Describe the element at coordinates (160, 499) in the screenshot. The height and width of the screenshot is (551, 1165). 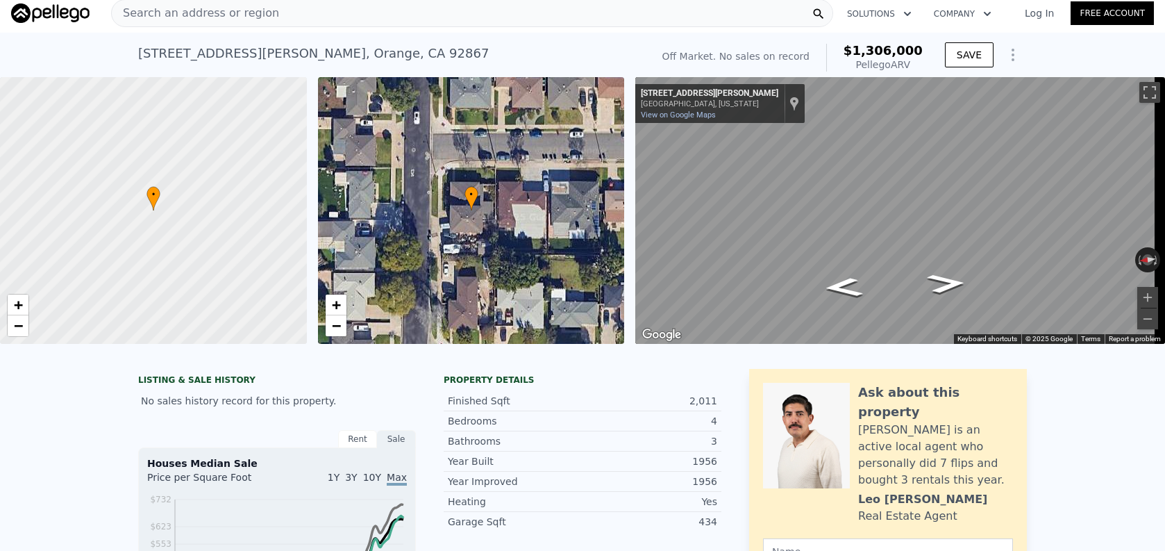
I see `tspan: $732` at that location.